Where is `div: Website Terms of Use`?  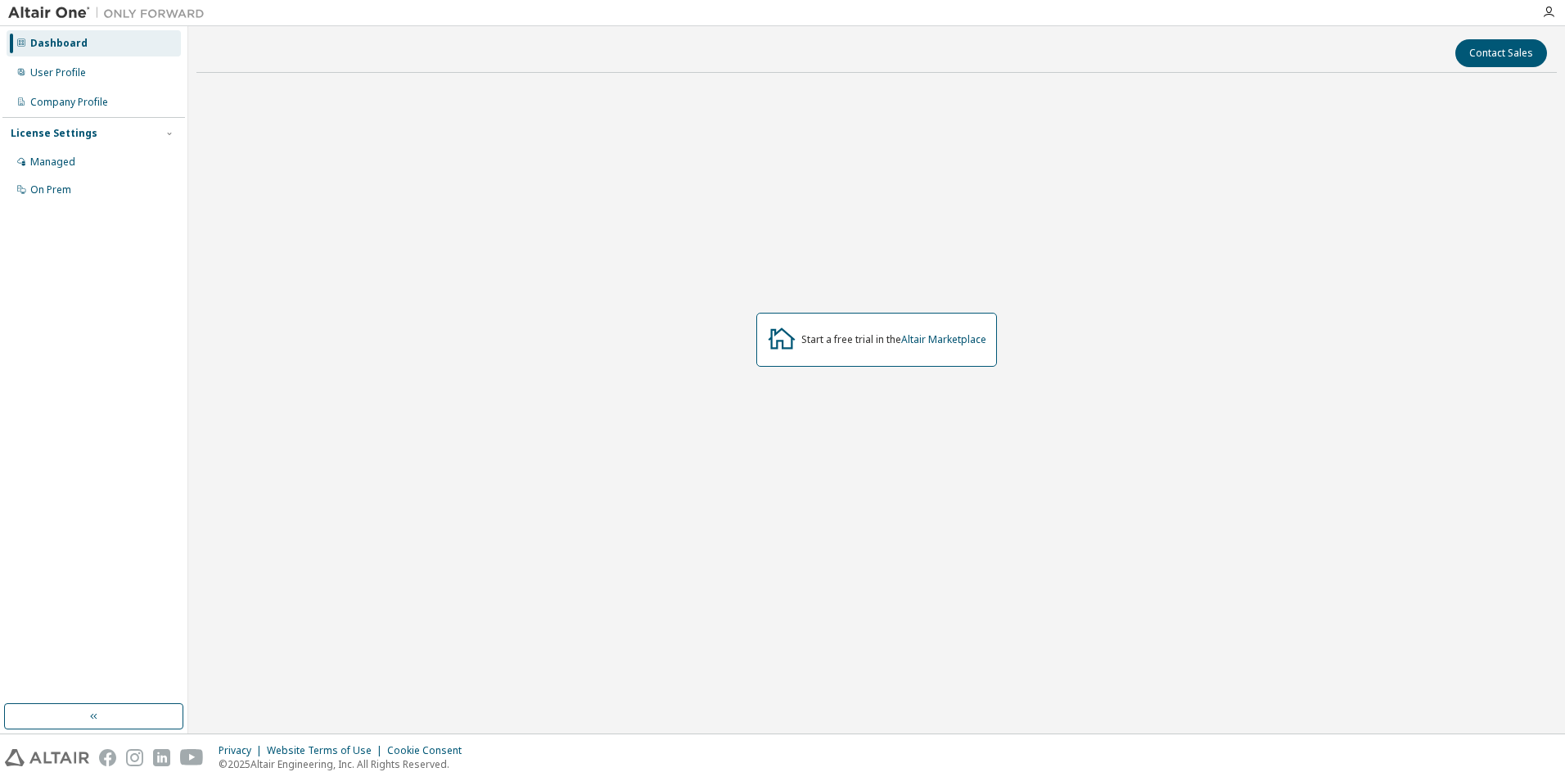
div: Website Terms of Use is located at coordinates (327, 751).